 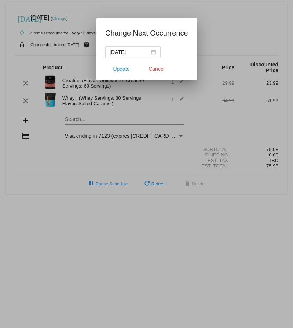 I want to click on span: Cancel, so click(x=156, y=69).